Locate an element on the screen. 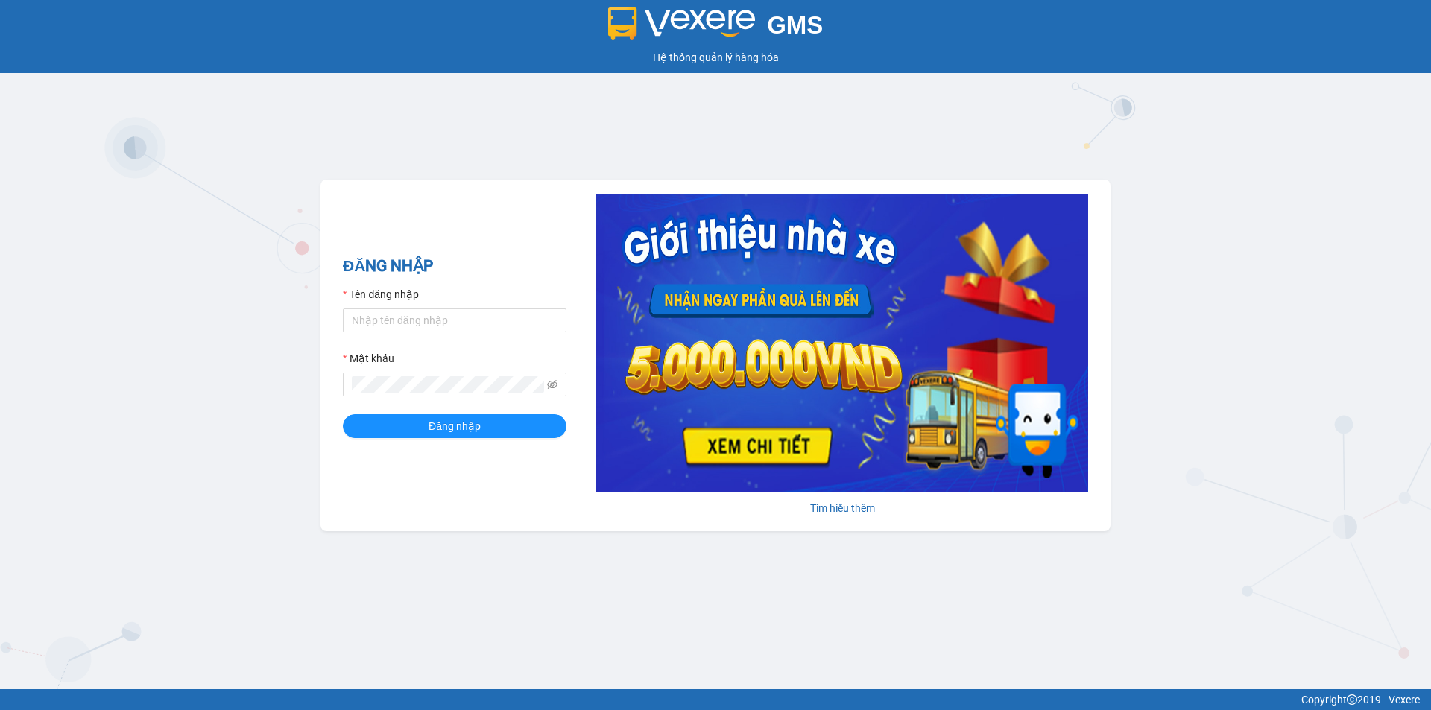  div: Copyright 2019 - Vexere is located at coordinates (716, 700).